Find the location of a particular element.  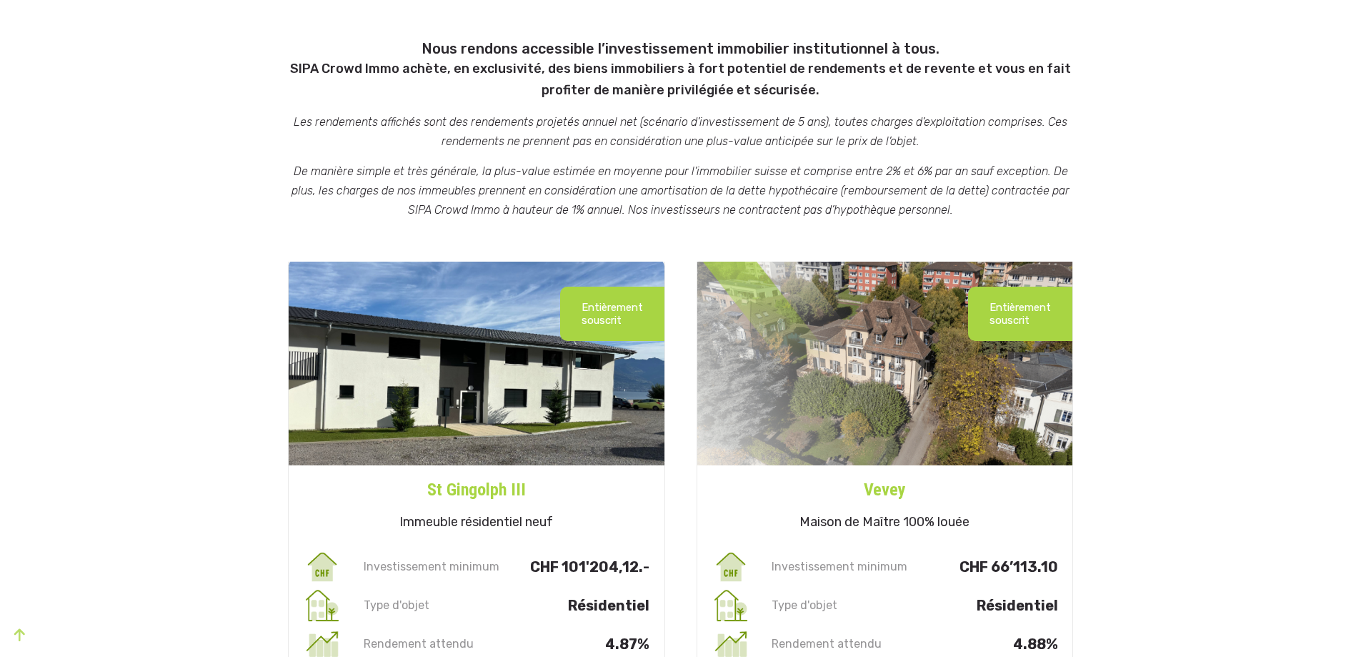

p: 4.88% is located at coordinates (986, 644).